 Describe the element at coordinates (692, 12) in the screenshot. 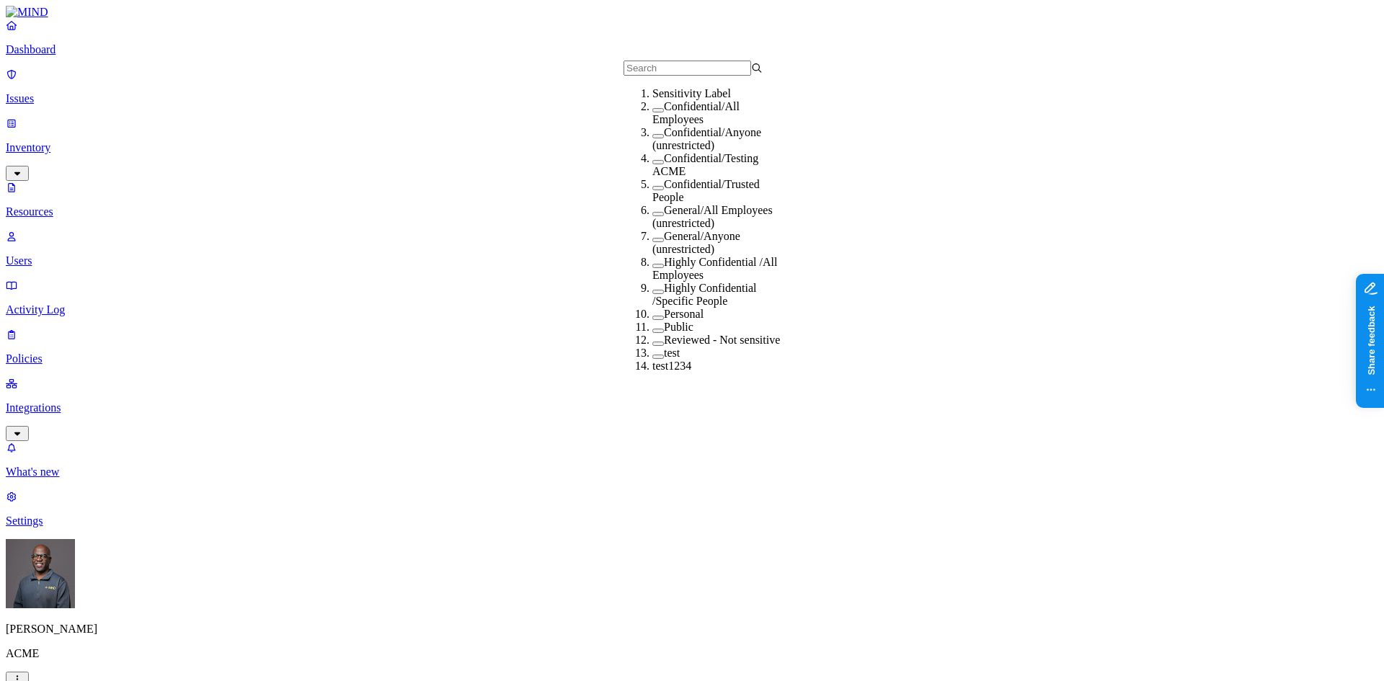

I see `a: MIND` at that location.